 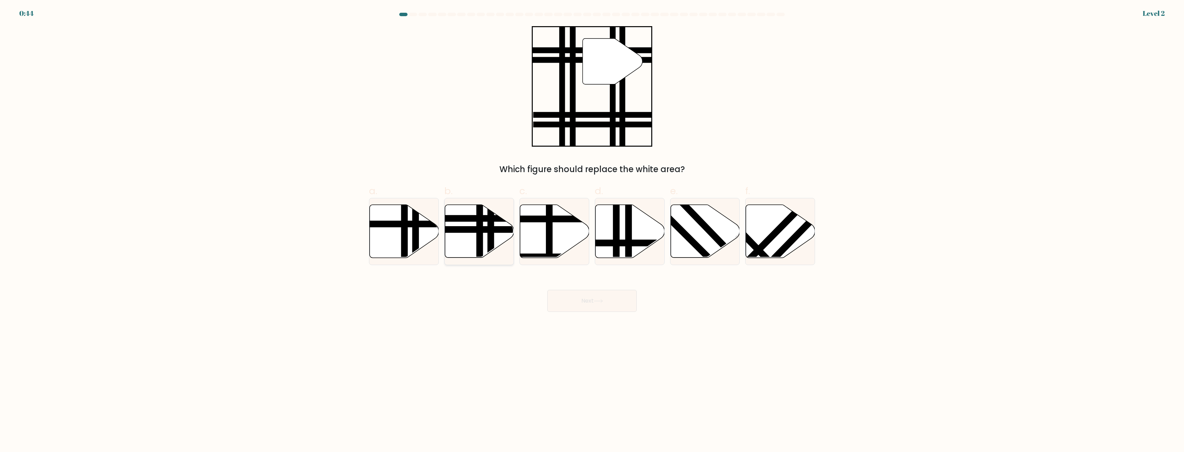 What do you see at coordinates (448, 191) in the screenshot?
I see `span: b.` at bounding box center [448, 191].